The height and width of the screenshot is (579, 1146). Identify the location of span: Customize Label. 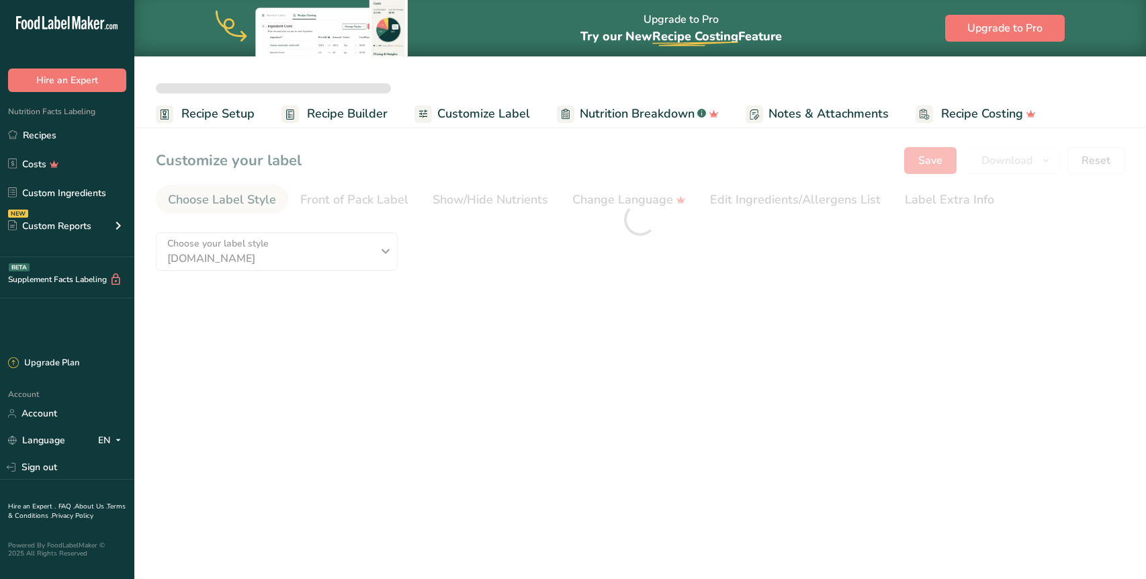
(484, 114).